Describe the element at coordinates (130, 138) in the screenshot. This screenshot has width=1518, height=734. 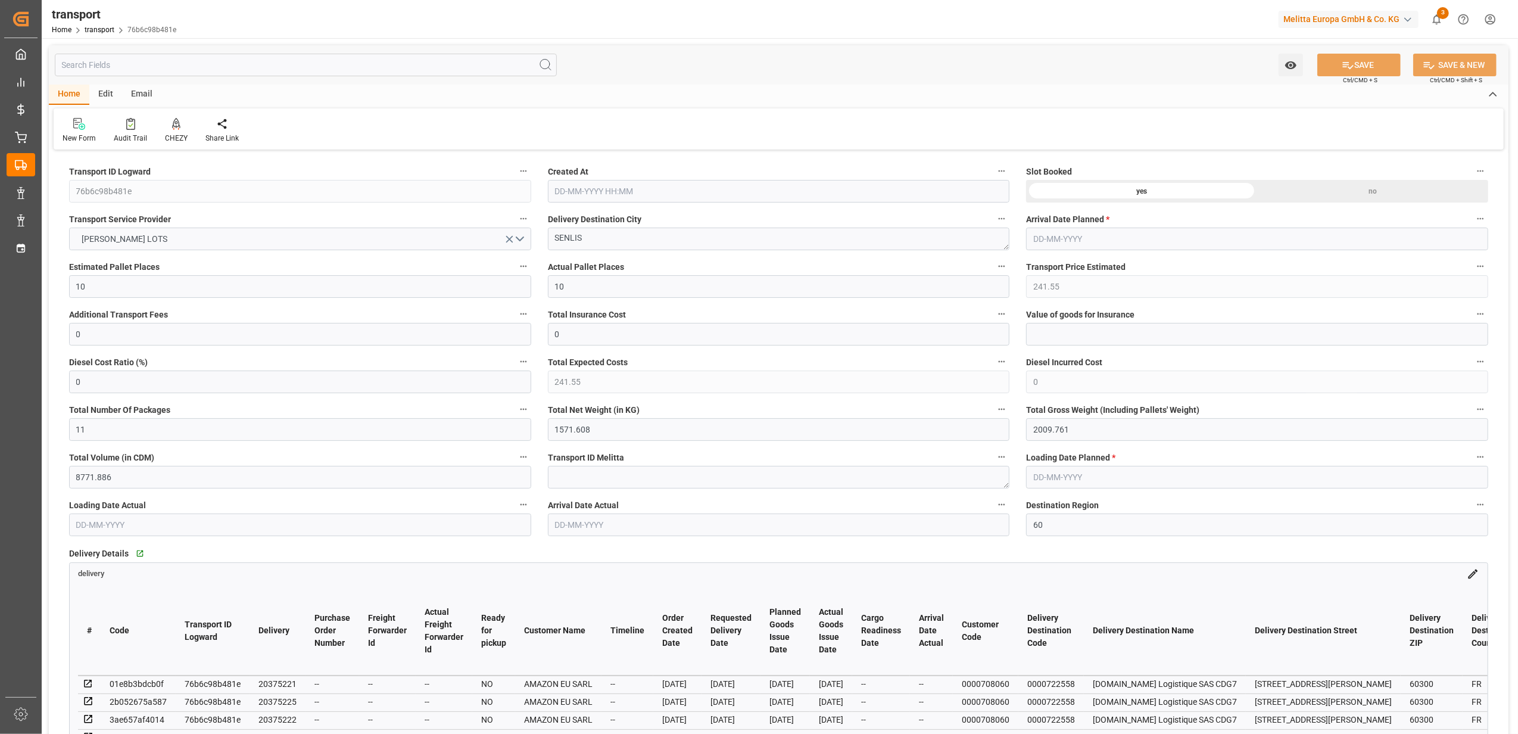
I see `div: Audit Trail` at that location.